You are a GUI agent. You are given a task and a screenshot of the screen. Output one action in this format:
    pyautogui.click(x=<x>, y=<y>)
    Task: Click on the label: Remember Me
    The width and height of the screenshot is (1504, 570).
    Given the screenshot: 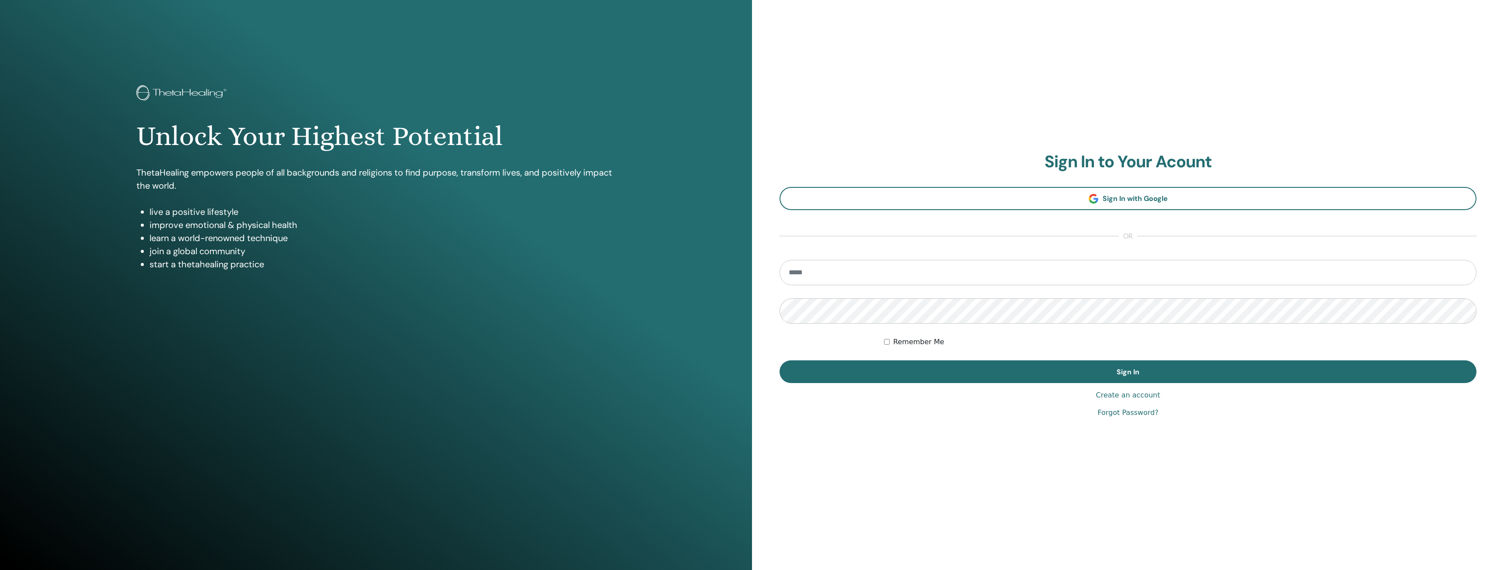 What is the action you would take?
    pyautogui.click(x=918, y=342)
    